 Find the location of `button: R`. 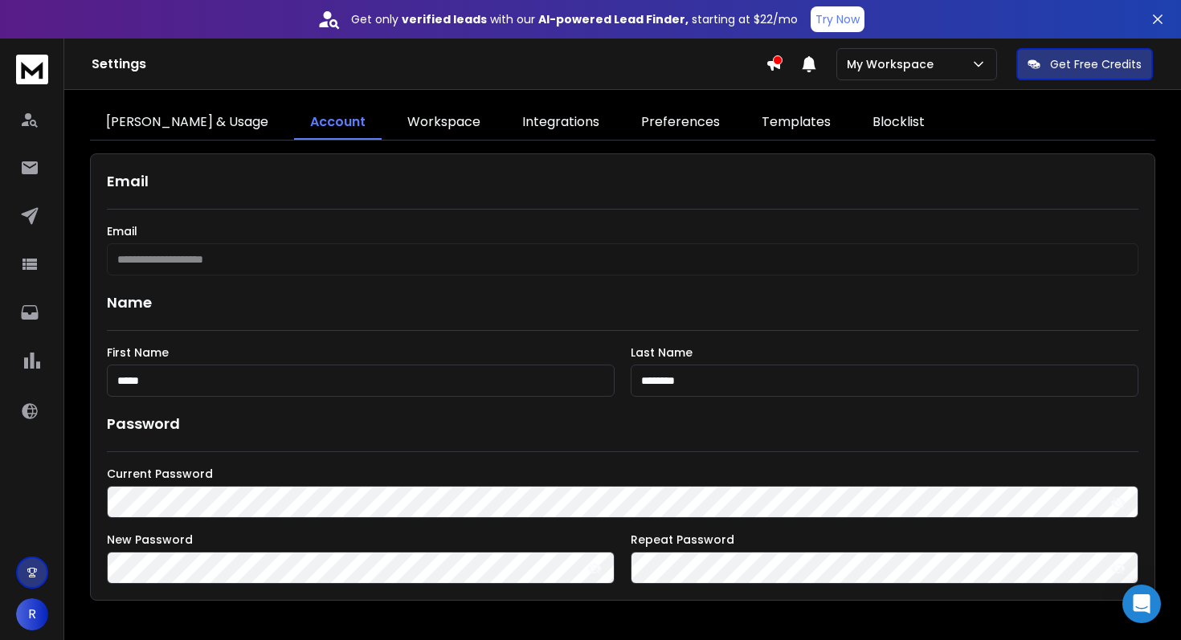

button: R is located at coordinates (32, 615).